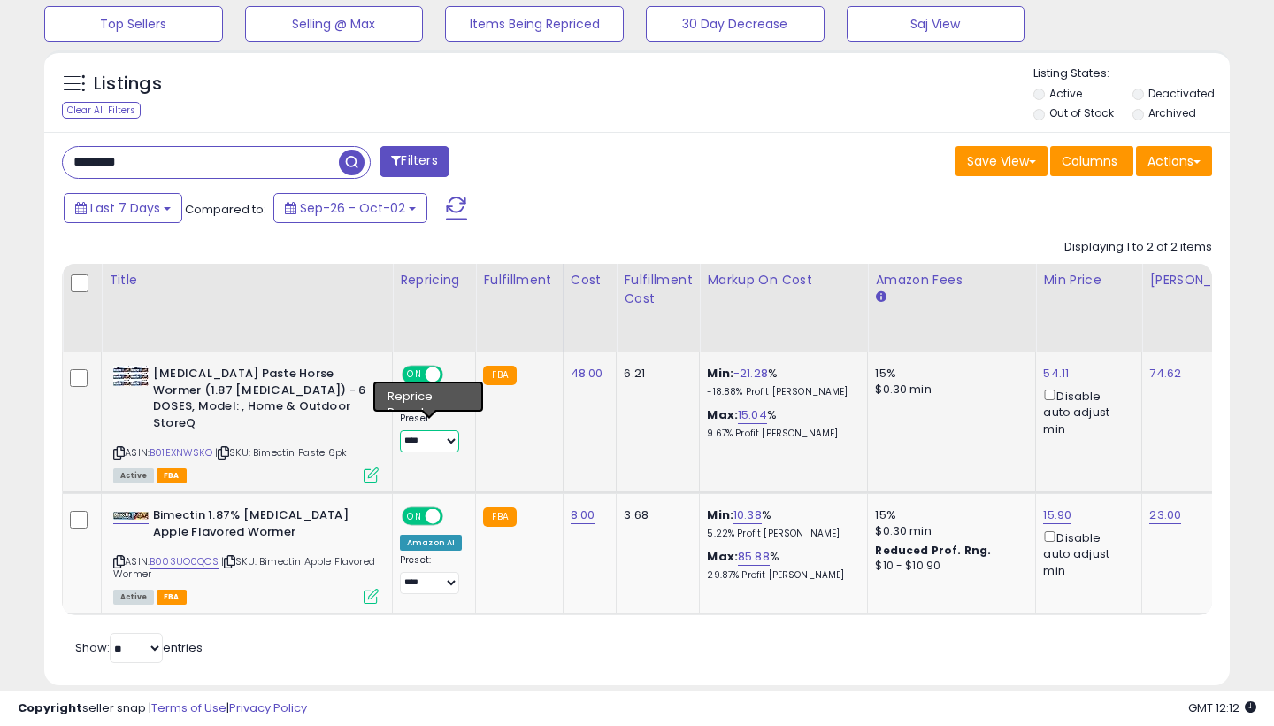  I want to click on div: Min Price, so click(1088, 280).